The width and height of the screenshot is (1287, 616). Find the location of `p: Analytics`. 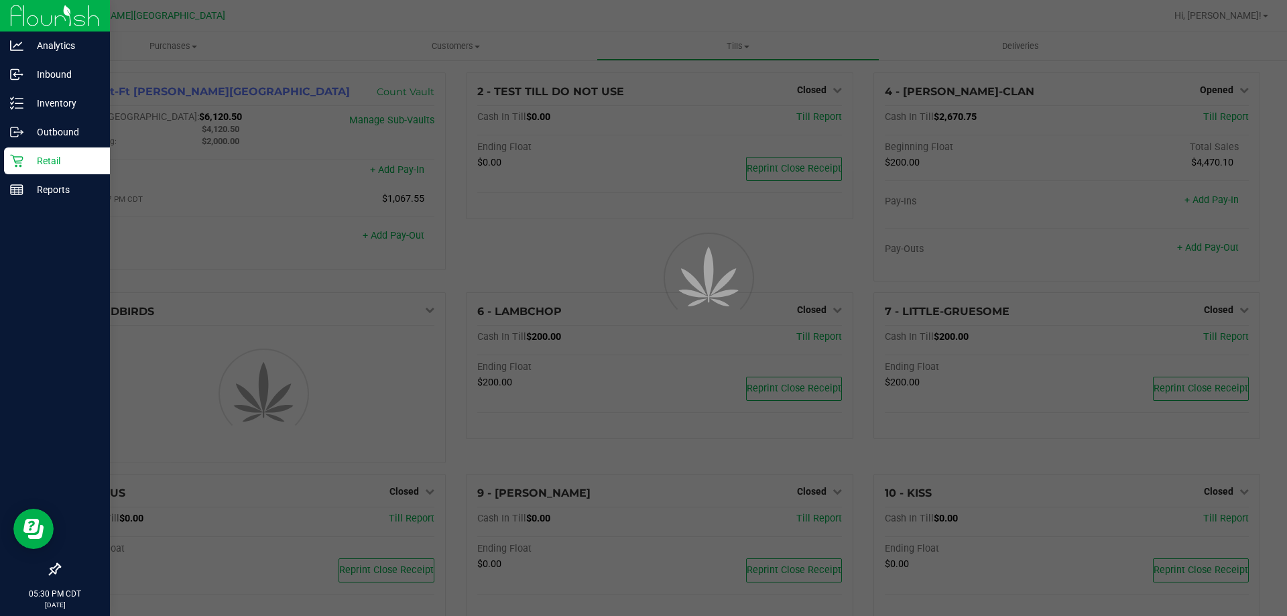

p: Analytics is located at coordinates (64, 46).